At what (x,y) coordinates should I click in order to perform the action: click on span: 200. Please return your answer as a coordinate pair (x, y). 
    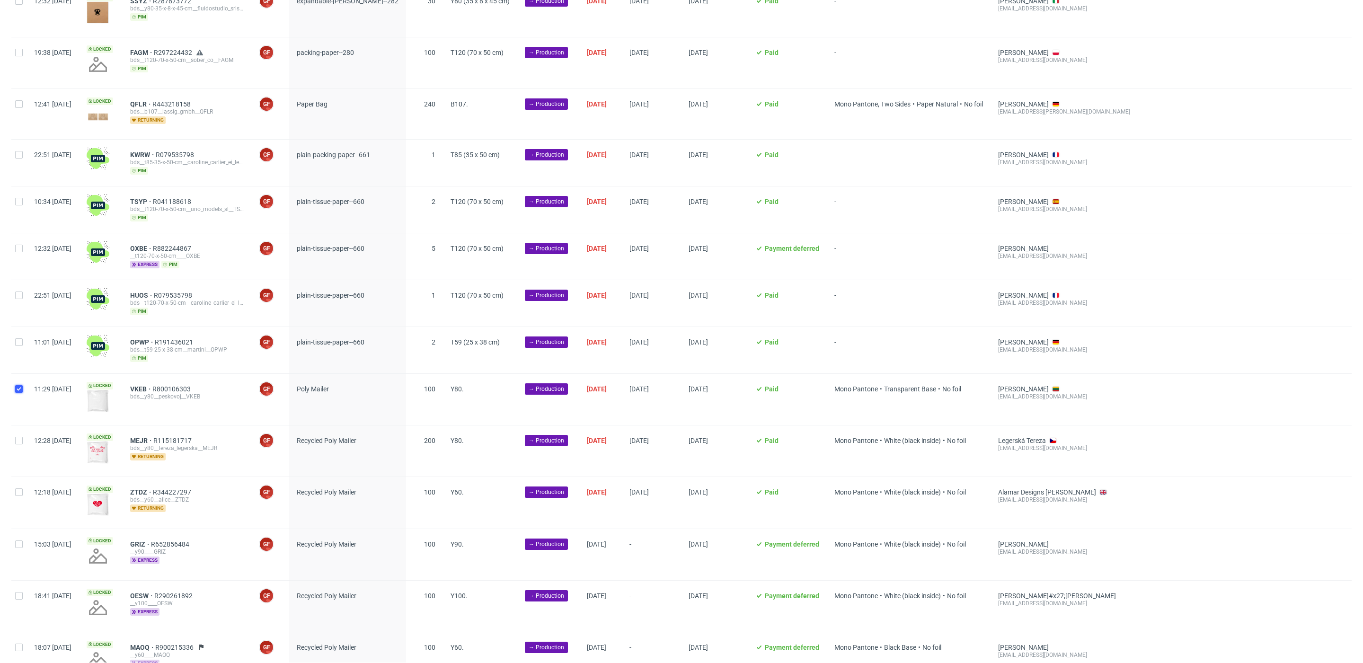
    Looking at the image, I should click on (430, 441).